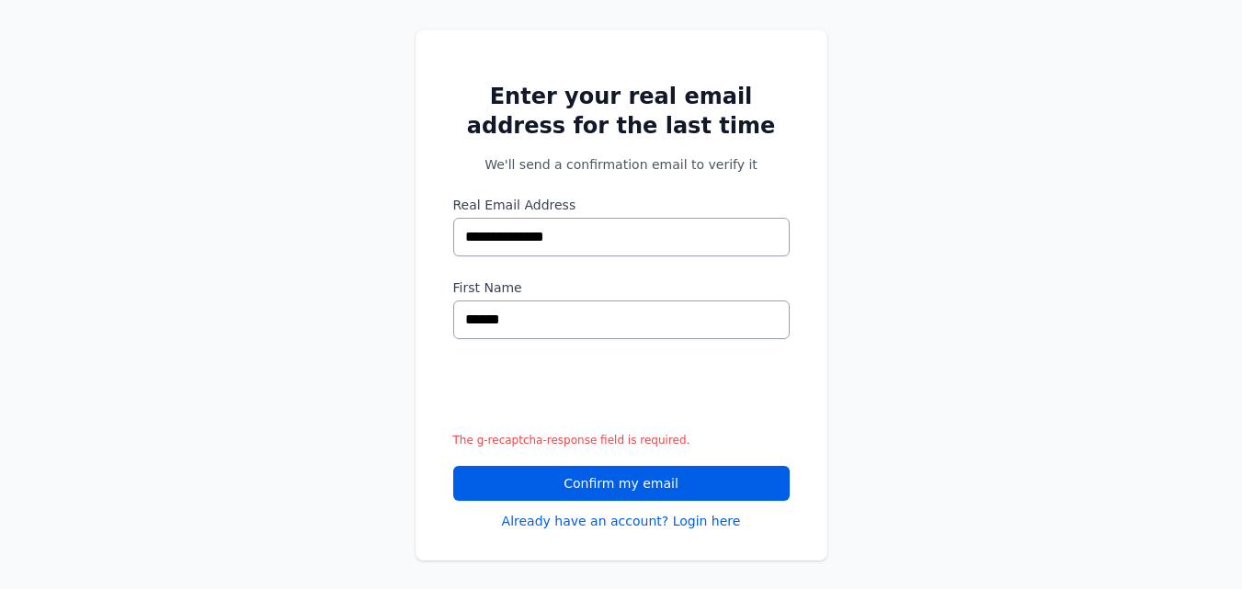  Describe the element at coordinates (621, 165) in the screenshot. I see `p: We'll send a confirmation email to verify it` at that location.